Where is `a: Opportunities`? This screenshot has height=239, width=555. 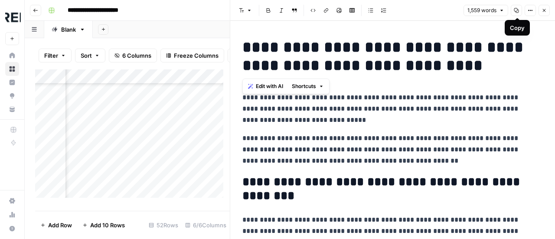
a: Opportunities is located at coordinates (12, 96).